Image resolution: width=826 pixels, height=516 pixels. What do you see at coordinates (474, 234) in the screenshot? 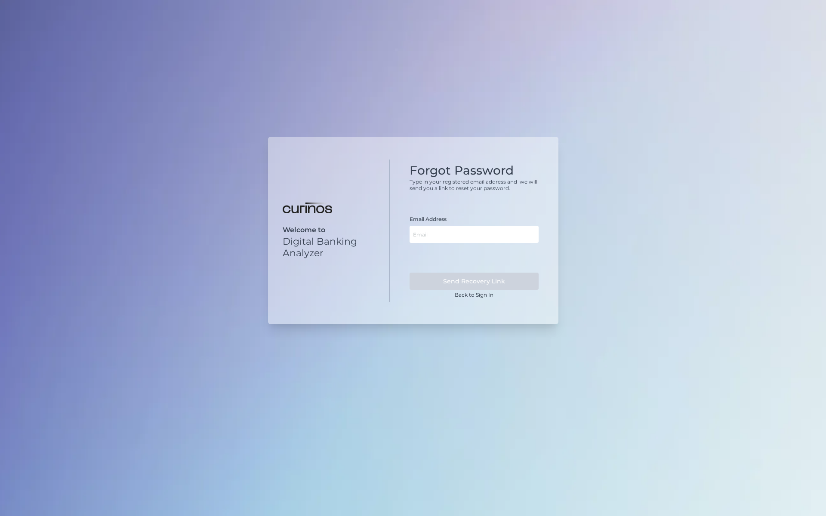
I see `input: Email` at bounding box center [474, 234].